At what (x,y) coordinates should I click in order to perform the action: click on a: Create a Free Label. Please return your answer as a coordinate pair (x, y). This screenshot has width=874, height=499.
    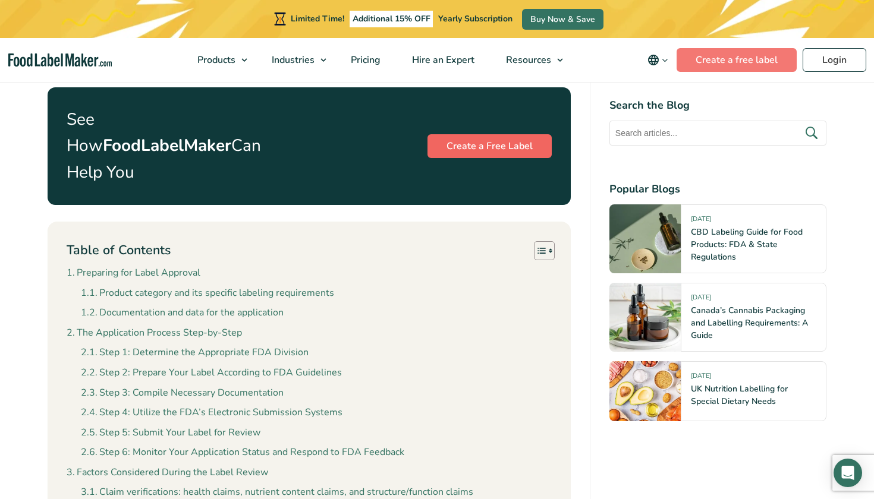
    Looking at the image, I should click on (489, 146).